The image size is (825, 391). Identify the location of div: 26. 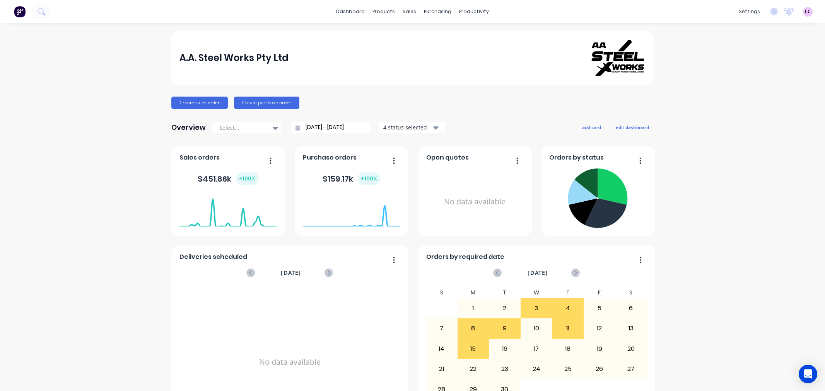
(599, 369).